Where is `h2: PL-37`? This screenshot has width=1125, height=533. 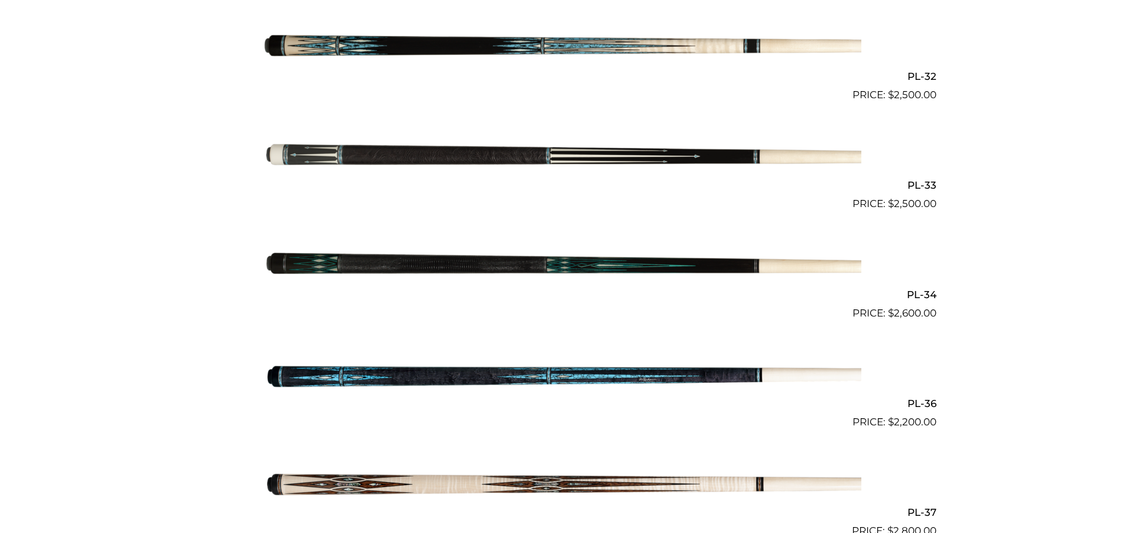 h2: PL-37 is located at coordinates (563, 512).